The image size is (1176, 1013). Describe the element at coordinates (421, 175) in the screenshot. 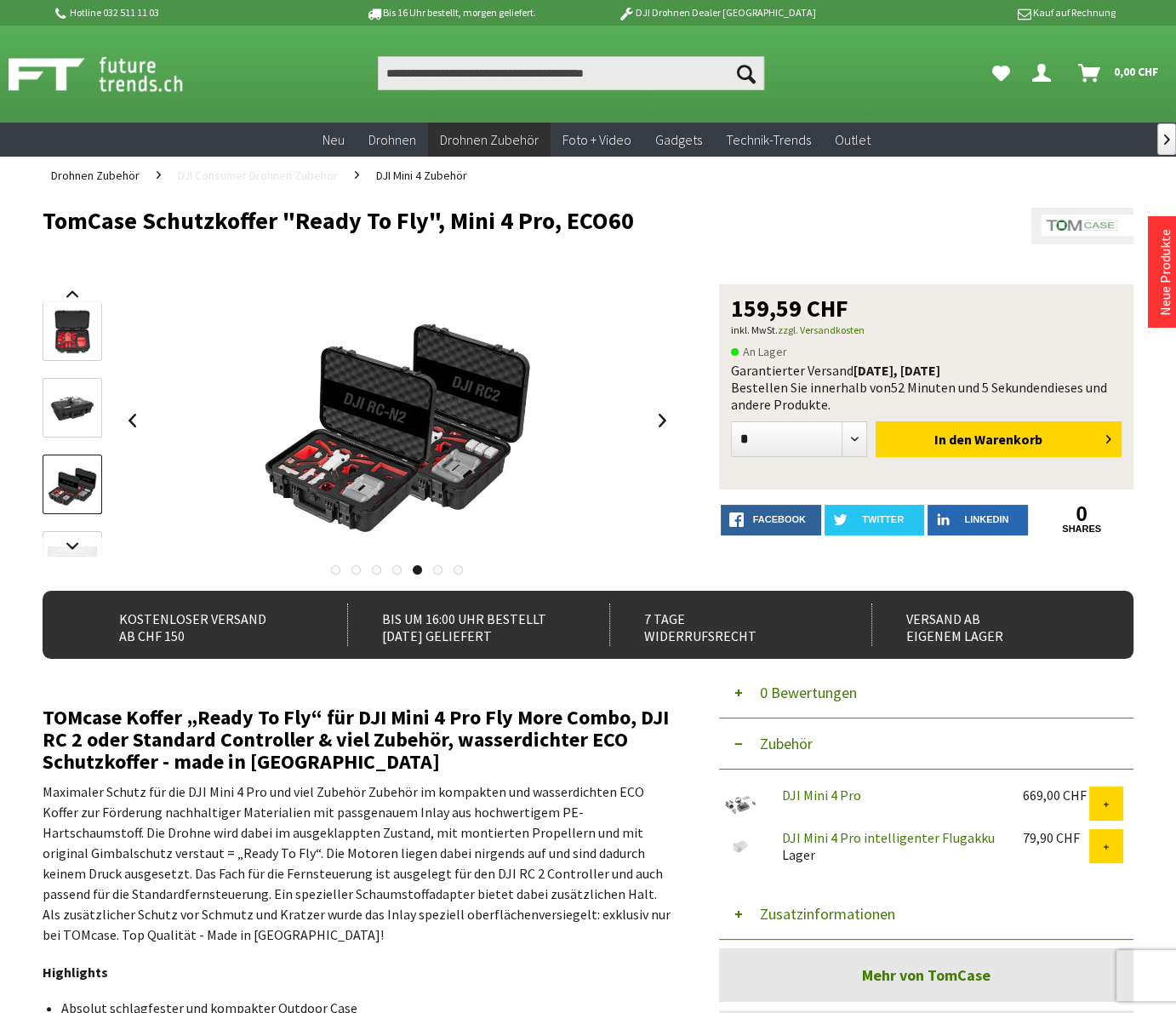

I see `span: DJI Mini 4 Zubehör` at that location.